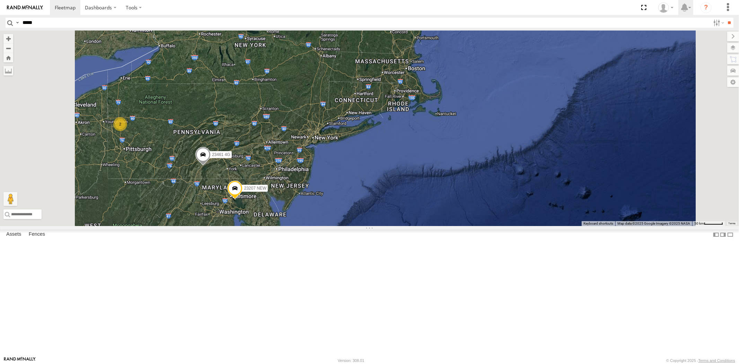  What do you see at coordinates (37, 235) in the screenshot?
I see `label: Fences` at bounding box center [37, 235].